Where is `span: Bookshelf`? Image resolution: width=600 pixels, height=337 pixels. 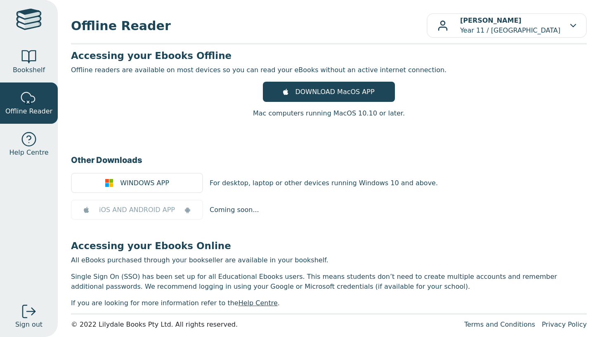 span: Bookshelf is located at coordinates (29, 70).